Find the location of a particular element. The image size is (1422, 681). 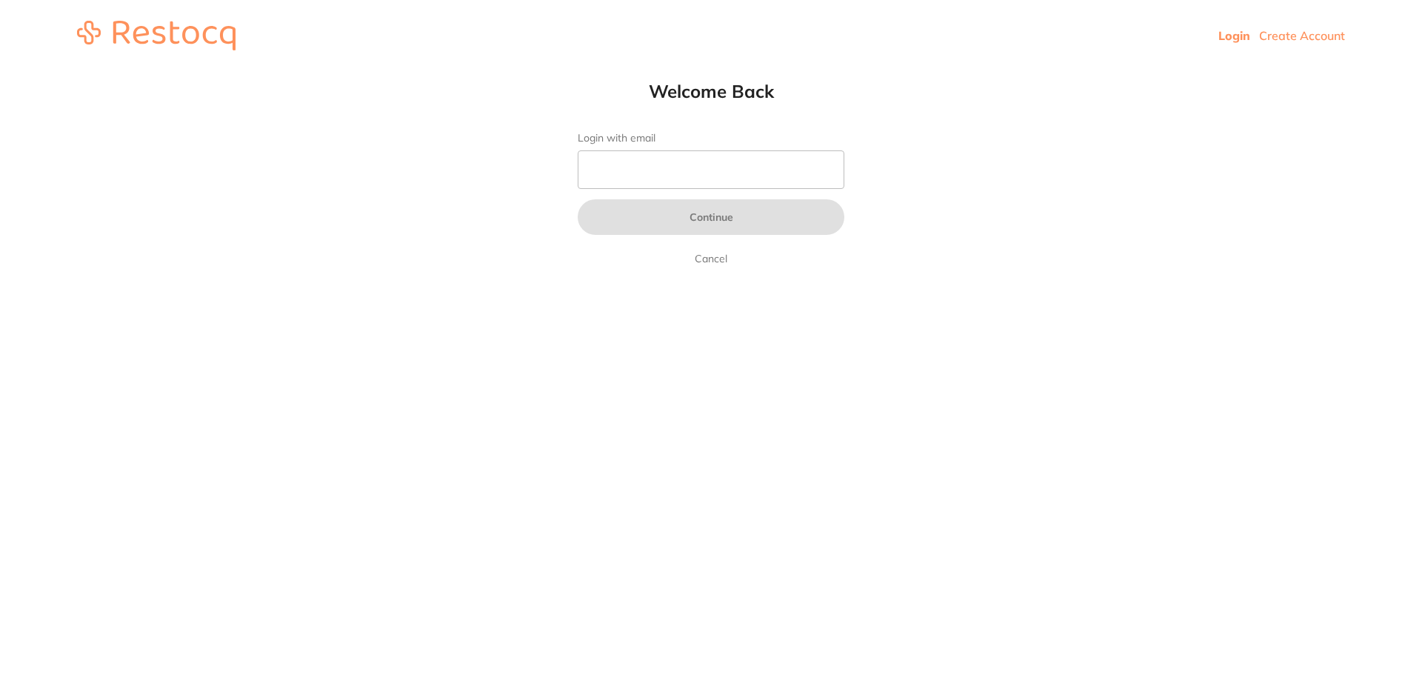

button: Continue is located at coordinates (711, 217).